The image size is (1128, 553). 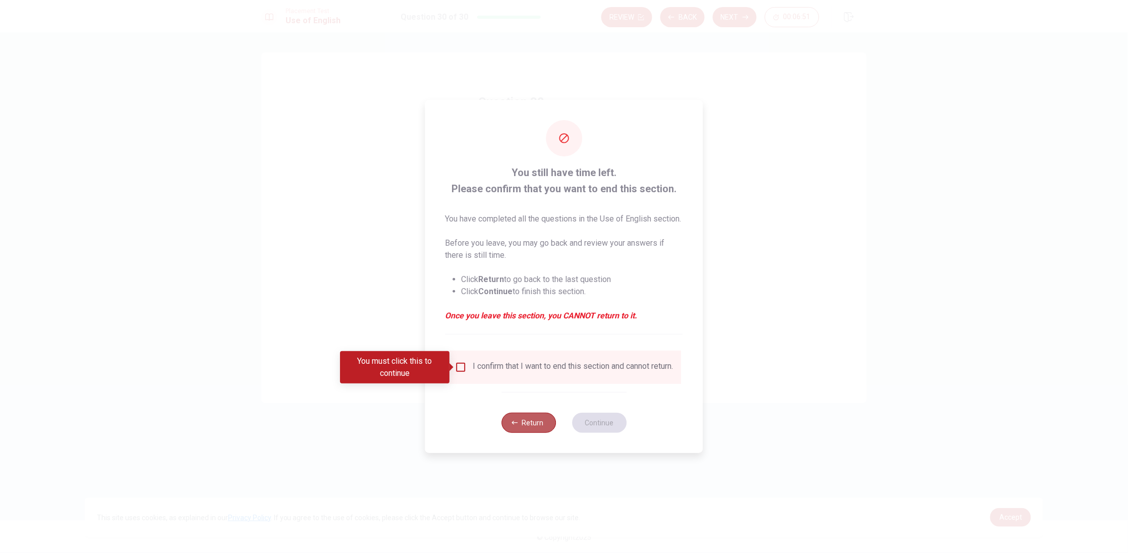 What do you see at coordinates (564, 249) in the screenshot?
I see `p: Before you leave, you may go back and review your answers if there is still time.` at bounding box center [564, 249].